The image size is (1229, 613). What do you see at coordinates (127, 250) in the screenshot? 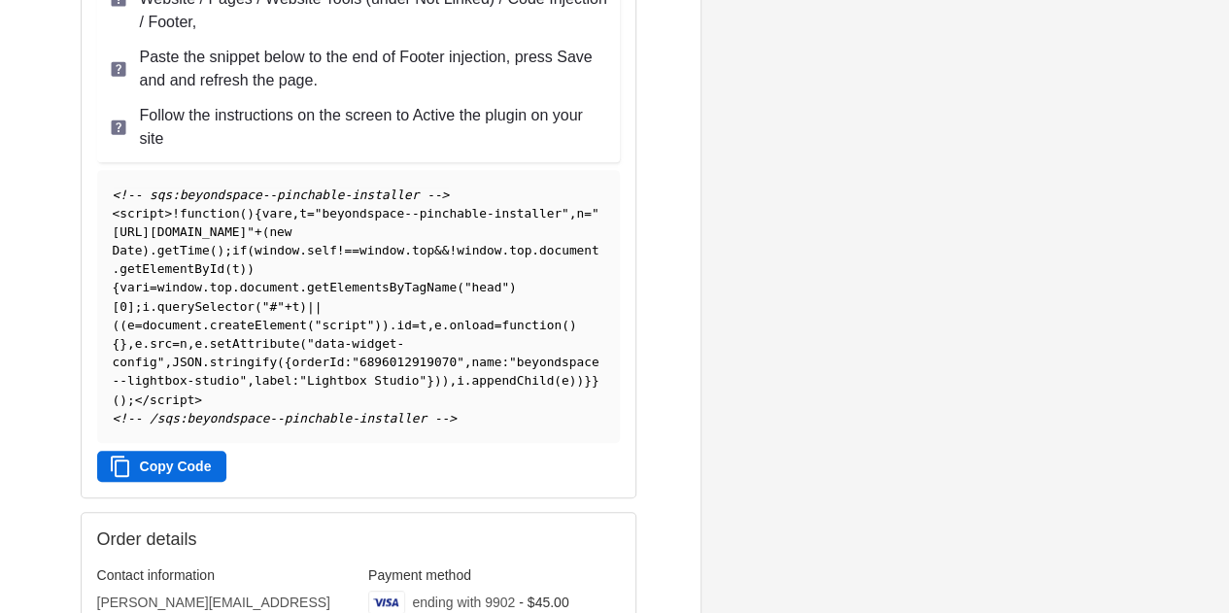
I see `span: Date` at bounding box center [127, 250].